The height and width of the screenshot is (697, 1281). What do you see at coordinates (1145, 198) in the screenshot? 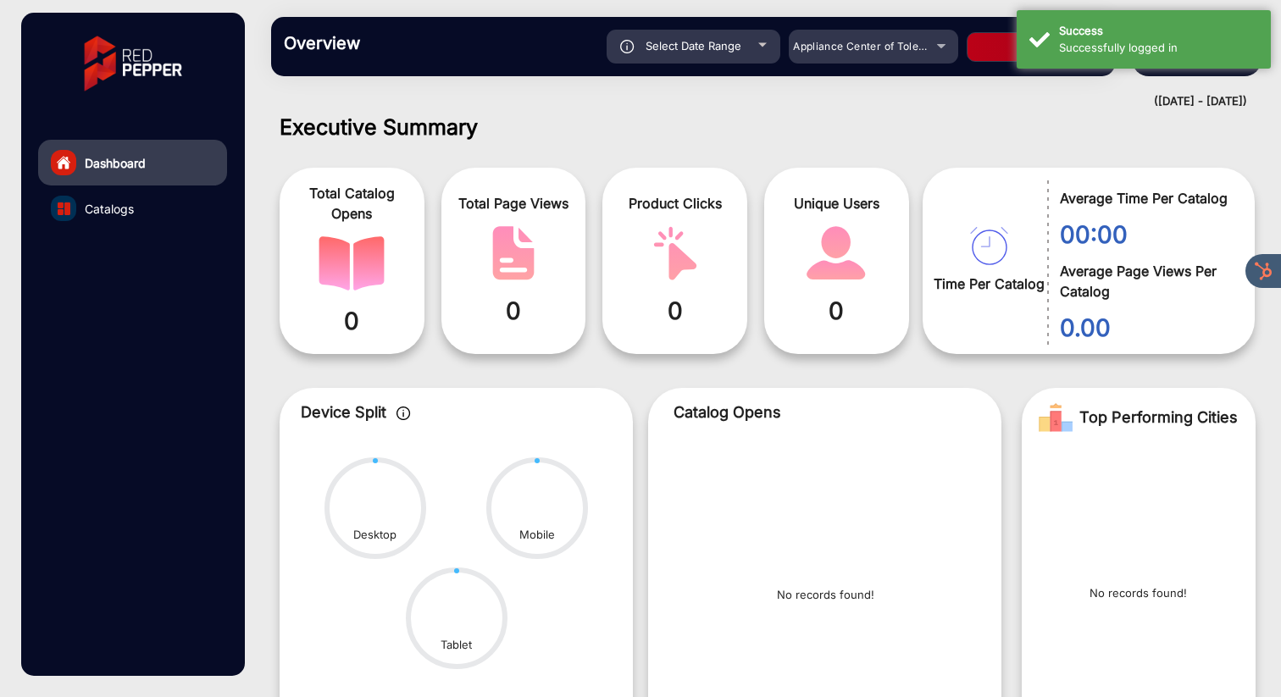
I see `span: Average Time Per Catalog` at bounding box center [1145, 198].